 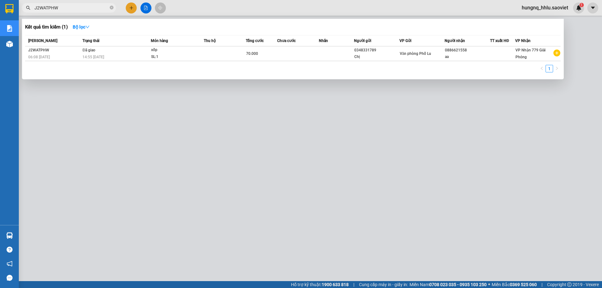 I want to click on span: notification, so click(x=9, y=264).